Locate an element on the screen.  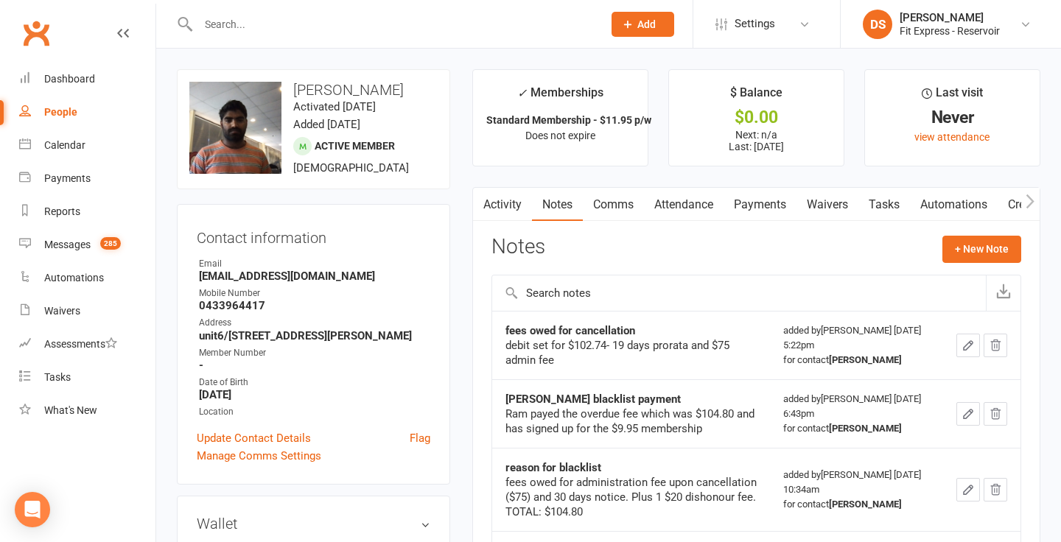
div: Reports is located at coordinates (62, 212).